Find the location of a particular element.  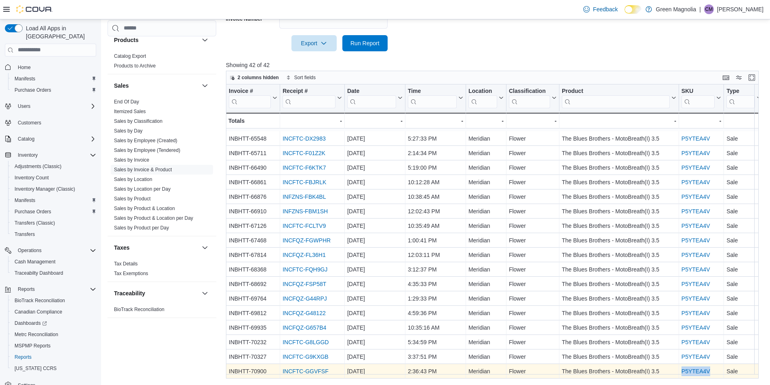

div: INBHTT-66910 is located at coordinates (253, 211).